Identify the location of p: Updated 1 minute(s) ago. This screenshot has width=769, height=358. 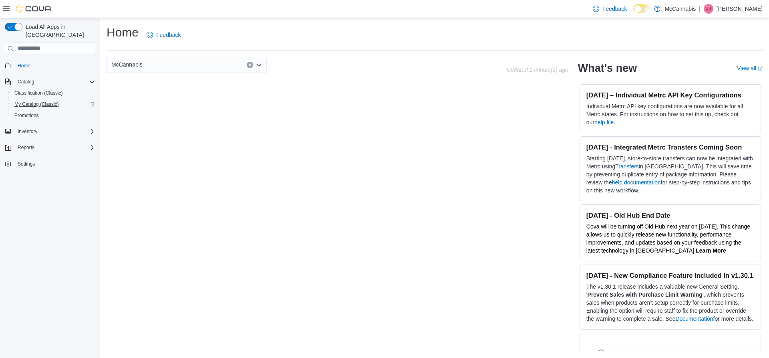
(538, 70).